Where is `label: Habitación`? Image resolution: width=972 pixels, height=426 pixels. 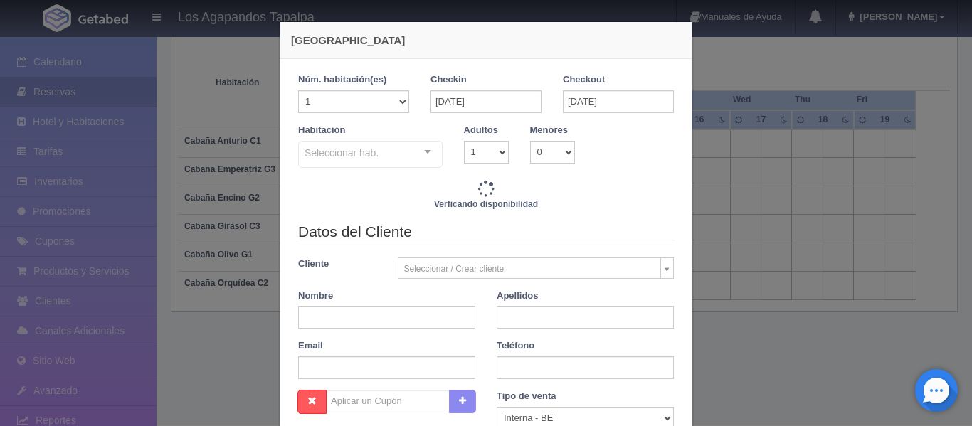
label: Habitación is located at coordinates (322, 130).